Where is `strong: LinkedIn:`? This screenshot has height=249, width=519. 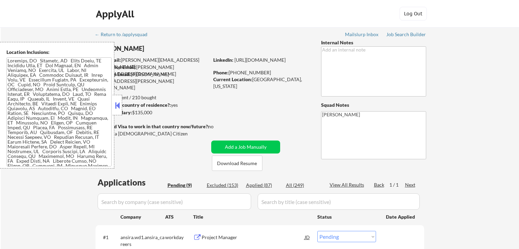
strong: LinkedIn: is located at coordinates (223, 60).